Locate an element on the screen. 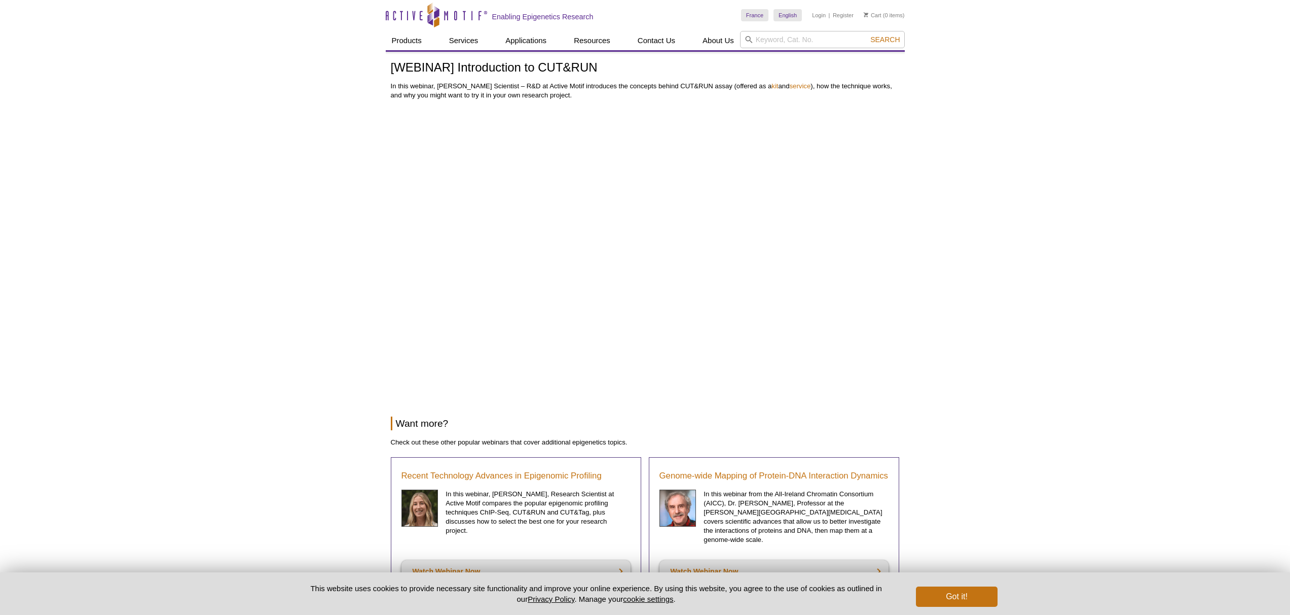  a: Contact Us is located at coordinates (657, 41).